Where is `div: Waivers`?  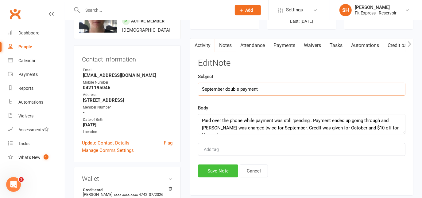
div: Waivers is located at coordinates (26, 116).